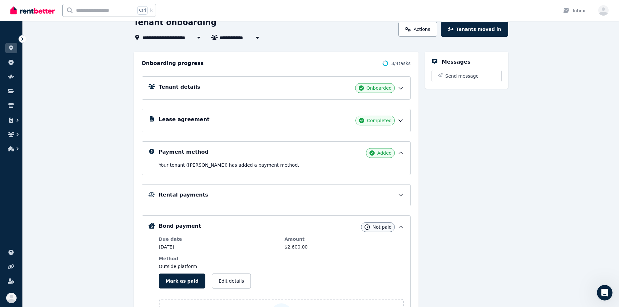  I want to click on span: 3 / 4 tasks, so click(401, 63).